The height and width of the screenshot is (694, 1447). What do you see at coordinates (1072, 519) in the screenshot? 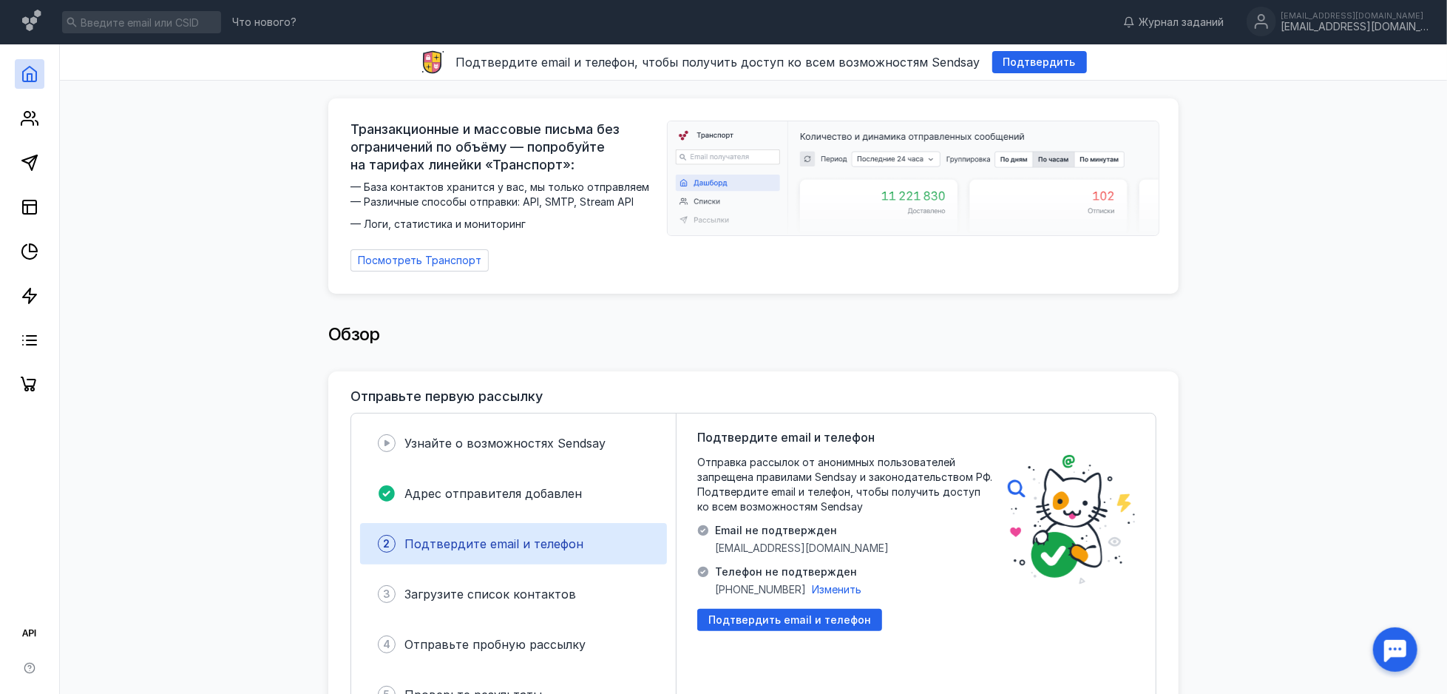
I see `img: poster` at bounding box center [1072, 519].